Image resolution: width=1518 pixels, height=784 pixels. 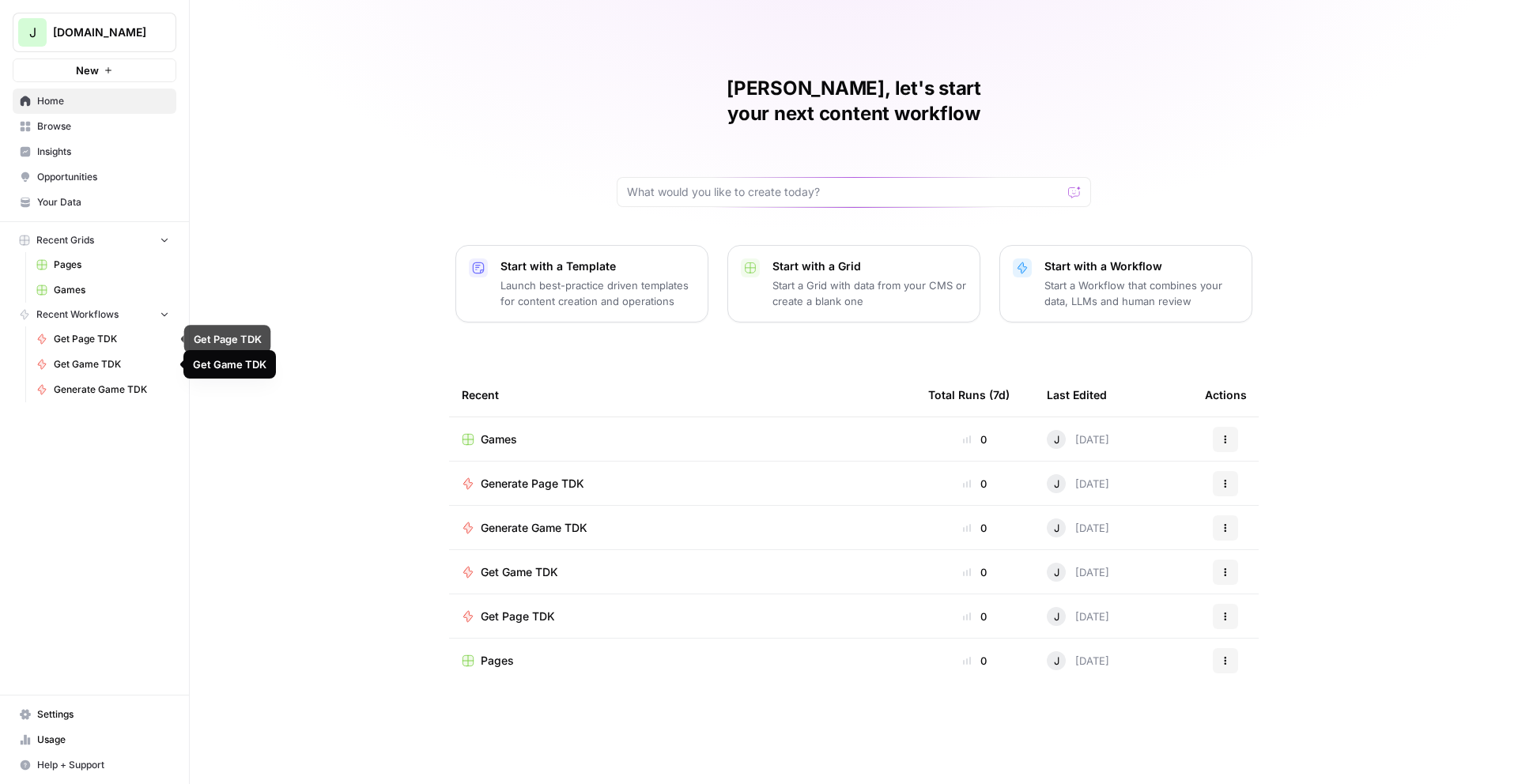 I want to click on p: Start with a Workflow, so click(x=1142, y=266).